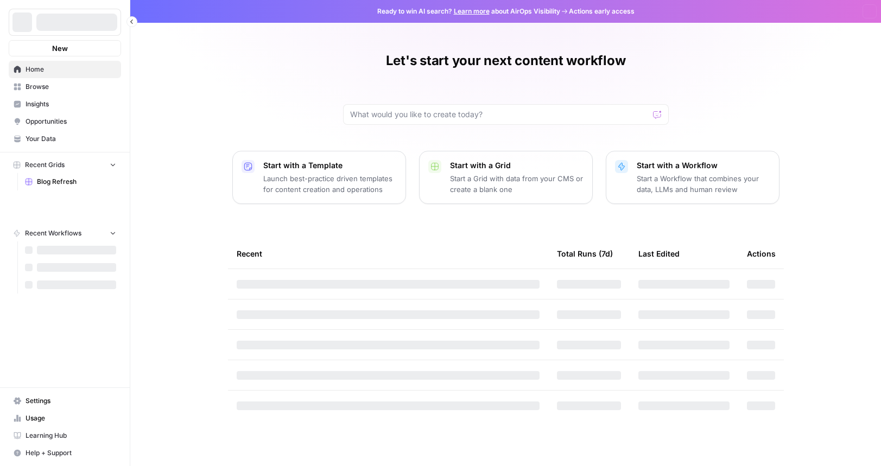 The image size is (881, 466). I want to click on span: Your Data, so click(71, 139).